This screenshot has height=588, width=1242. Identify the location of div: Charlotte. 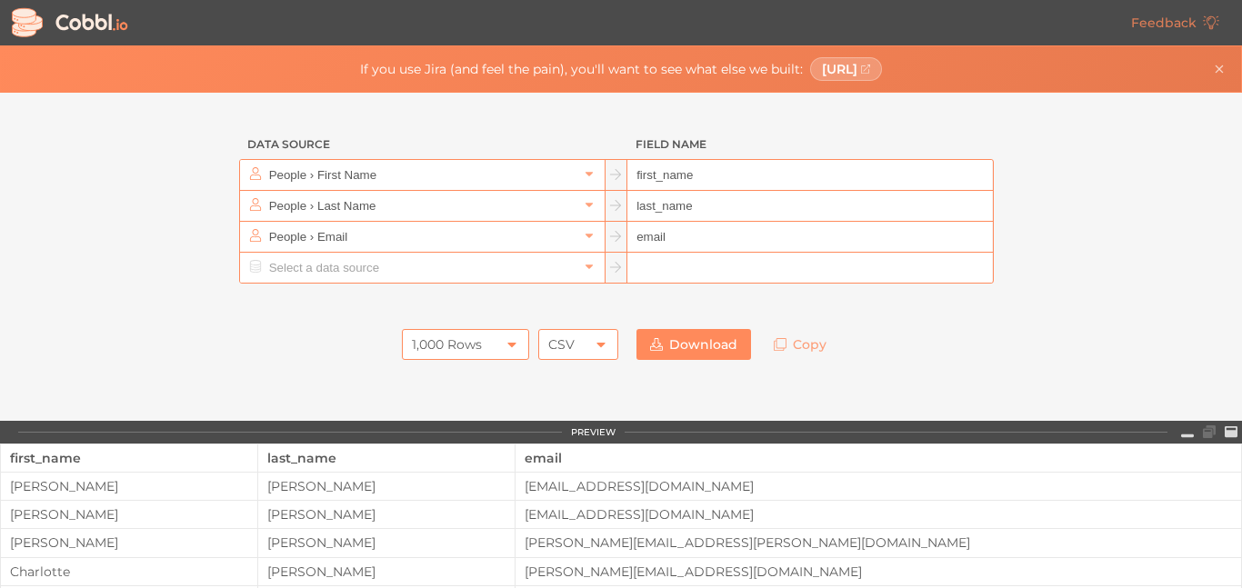
(129, 572).